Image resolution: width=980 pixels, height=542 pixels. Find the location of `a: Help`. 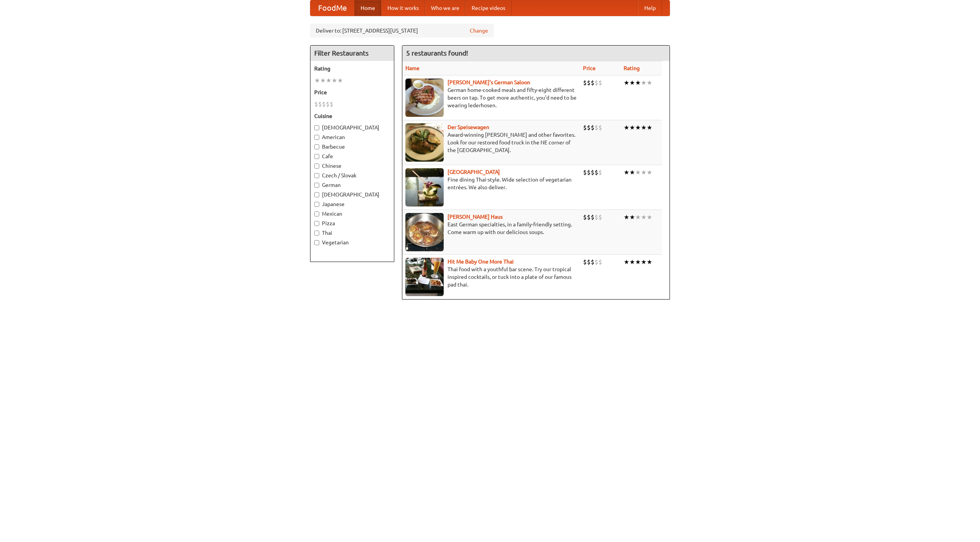

a: Help is located at coordinates (650, 8).